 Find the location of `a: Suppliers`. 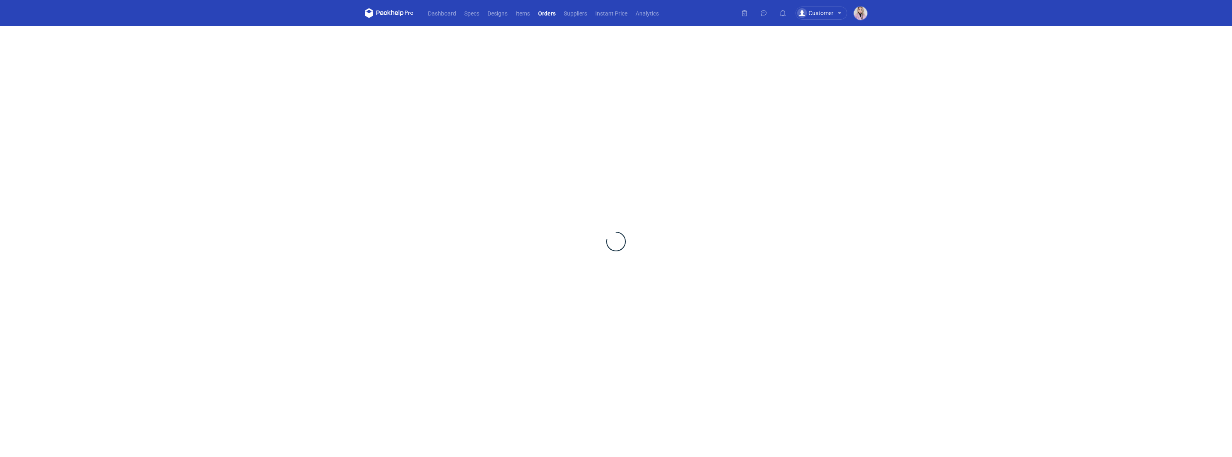

a: Suppliers is located at coordinates (575, 13).